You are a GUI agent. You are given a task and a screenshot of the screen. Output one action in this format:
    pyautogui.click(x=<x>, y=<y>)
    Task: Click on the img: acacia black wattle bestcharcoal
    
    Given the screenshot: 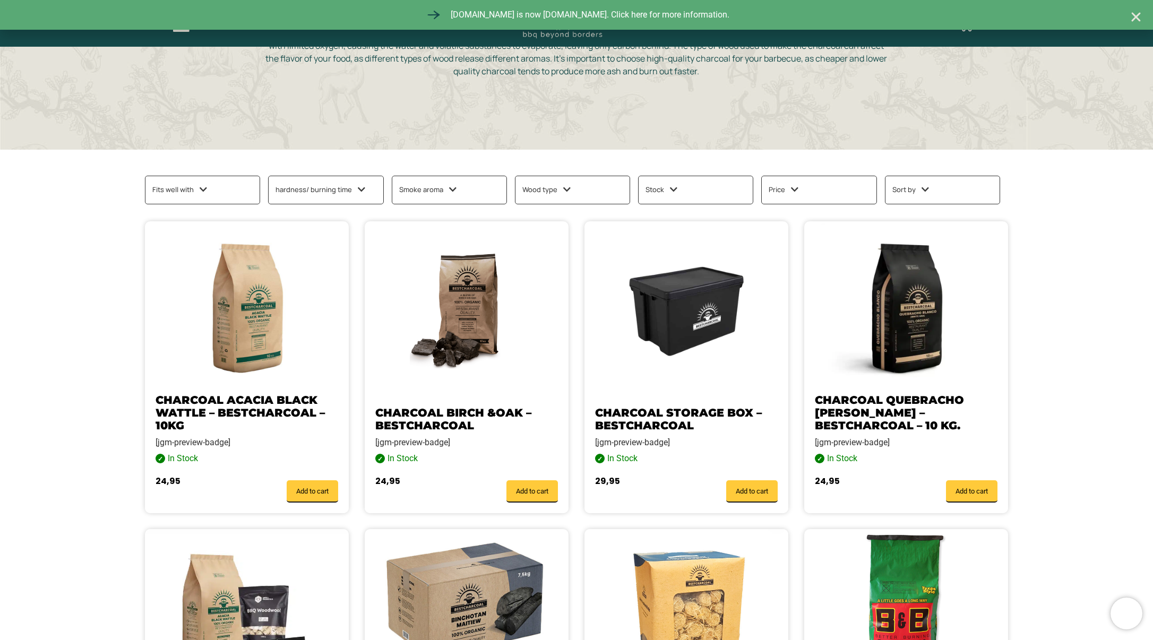 What is the action you would take?
    pyautogui.click(x=247, y=306)
    